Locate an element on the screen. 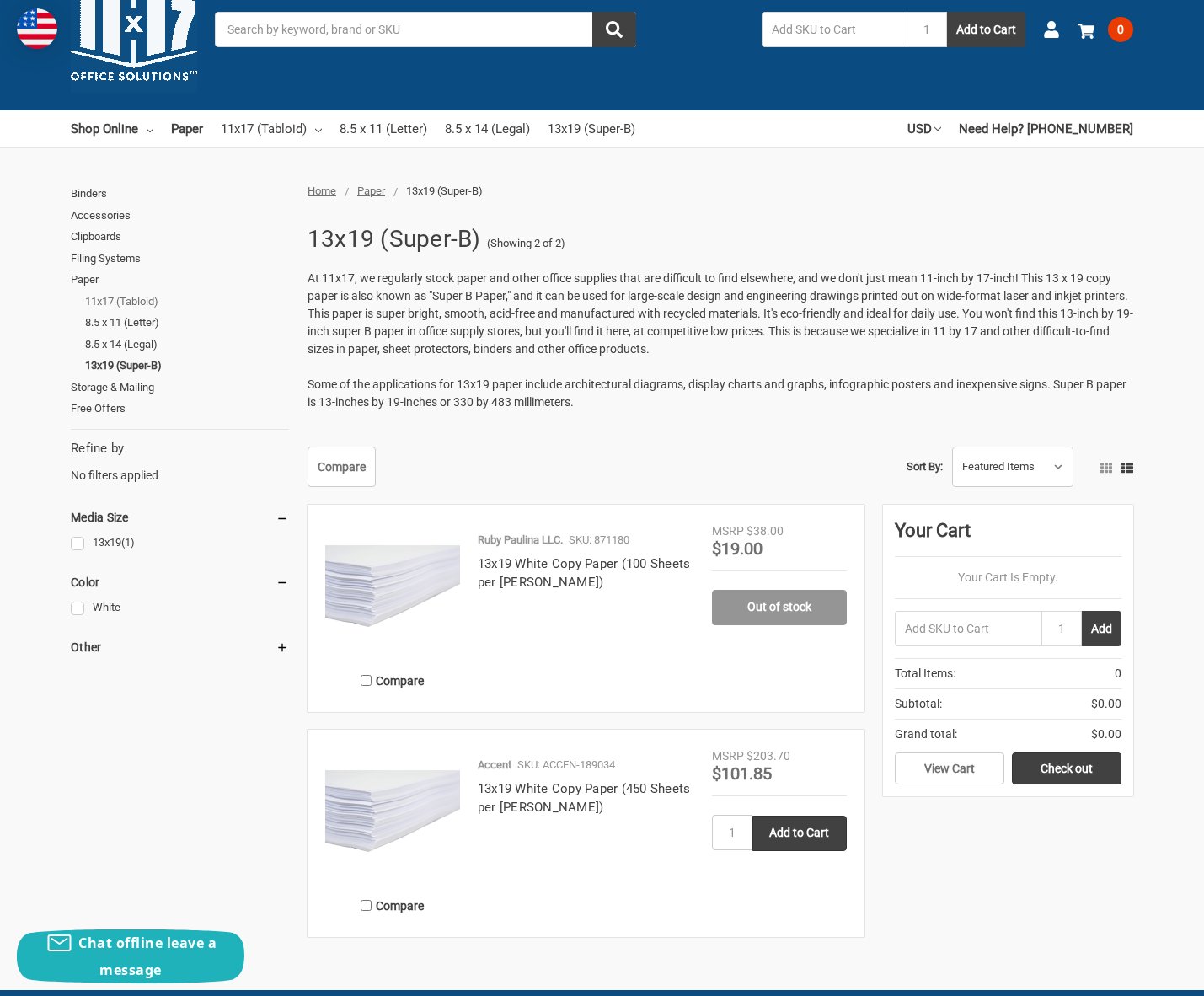 Image resolution: width=1204 pixels, height=996 pixels. span: Subtotal: is located at coordinates (918, 704).